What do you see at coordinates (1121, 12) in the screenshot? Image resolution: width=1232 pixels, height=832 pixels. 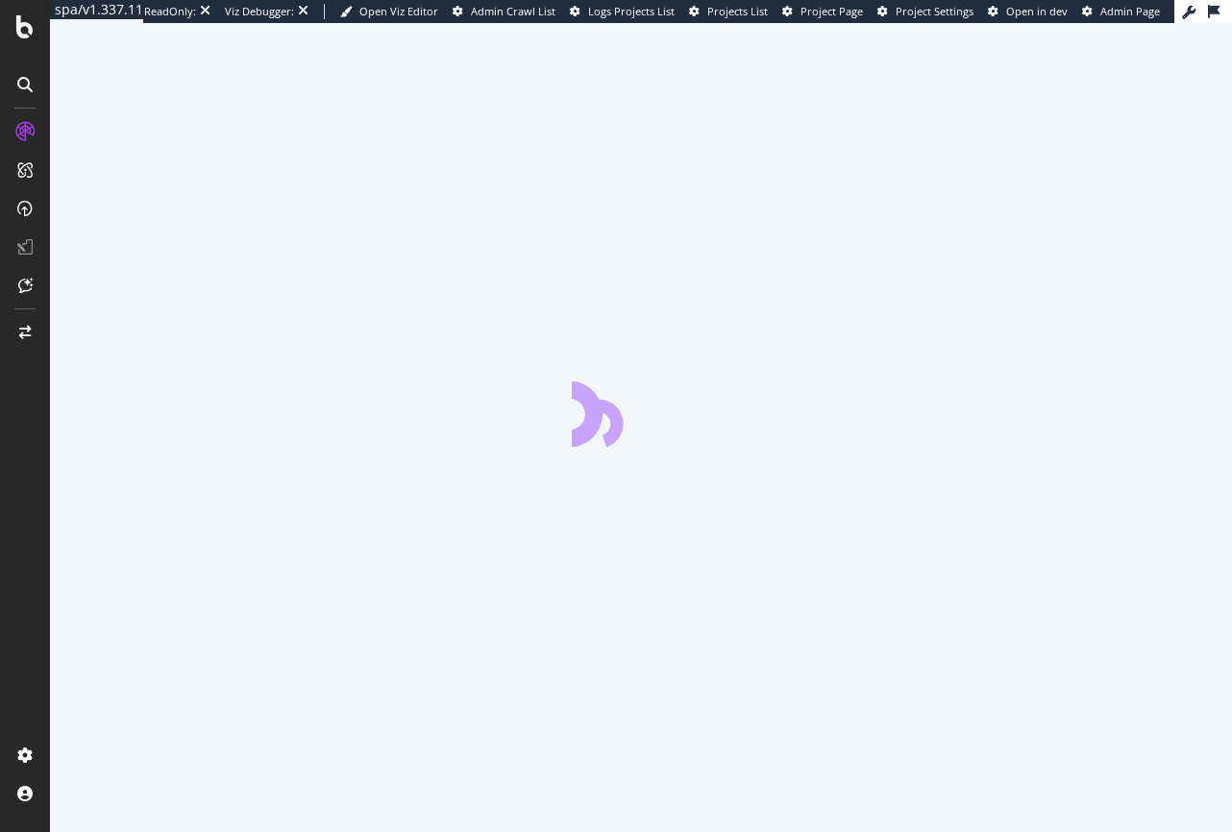 I see `a: Admin Page` at bounding box center [1121, 12].